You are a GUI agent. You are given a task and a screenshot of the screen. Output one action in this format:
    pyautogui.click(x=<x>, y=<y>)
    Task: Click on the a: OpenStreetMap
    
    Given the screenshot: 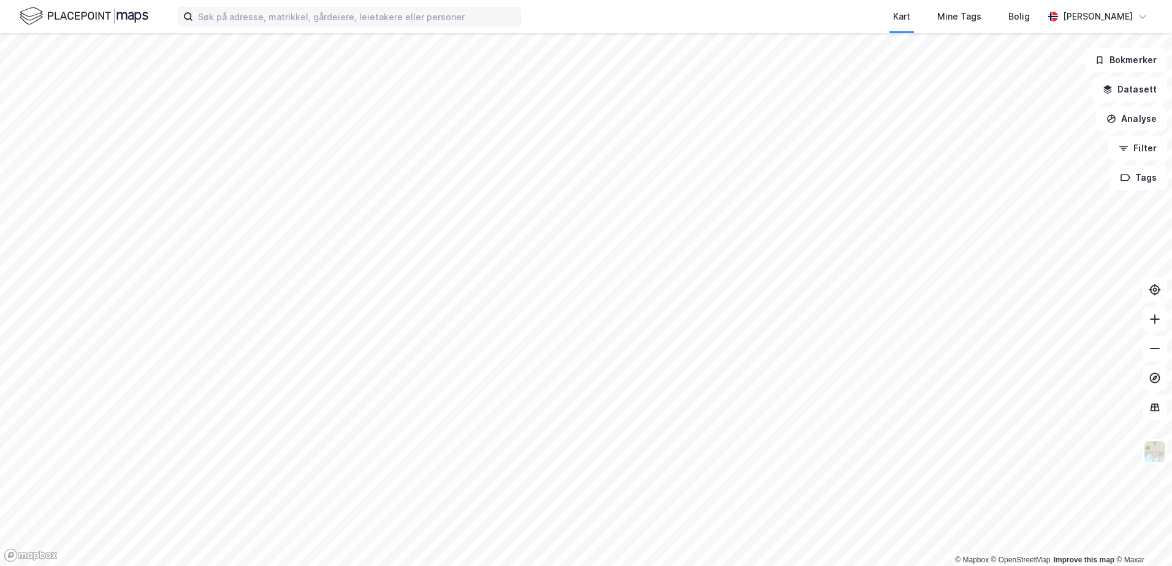 What is the action you would take?
    pyautogui.click(x=1021, y=560)
    